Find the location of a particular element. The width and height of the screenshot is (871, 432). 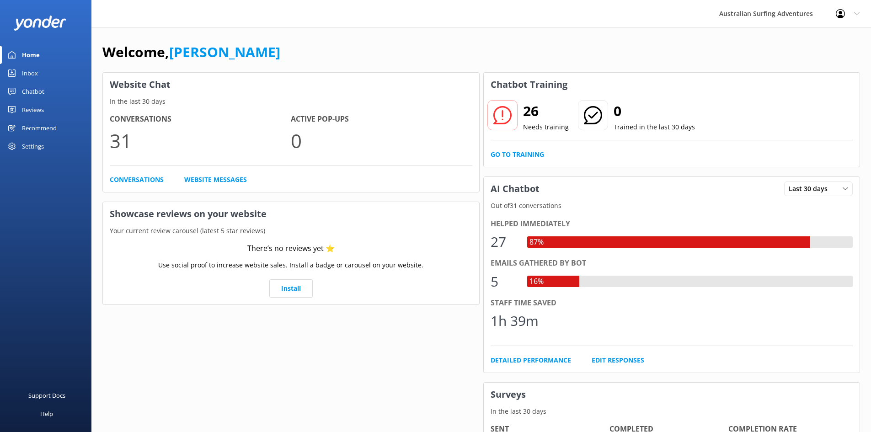

span: Last 30 days is located at coordinates (811, 189).